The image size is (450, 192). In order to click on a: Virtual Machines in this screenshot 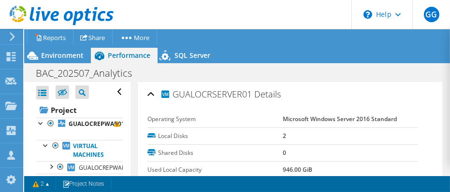, I will do `click(79, 151)`.